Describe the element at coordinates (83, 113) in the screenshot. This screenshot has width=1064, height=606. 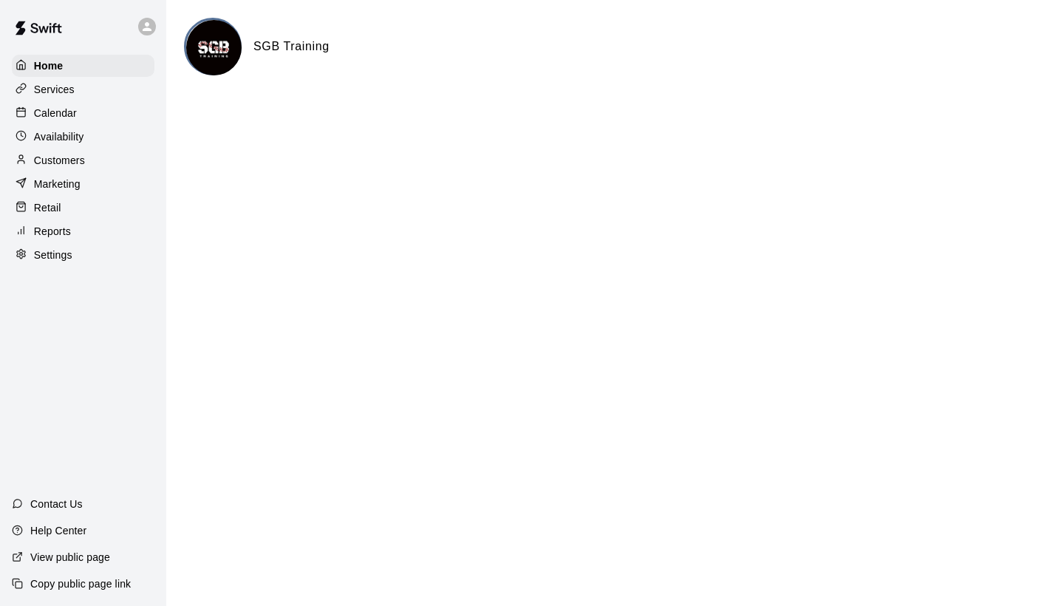
I see `a: Calendar` at that location.